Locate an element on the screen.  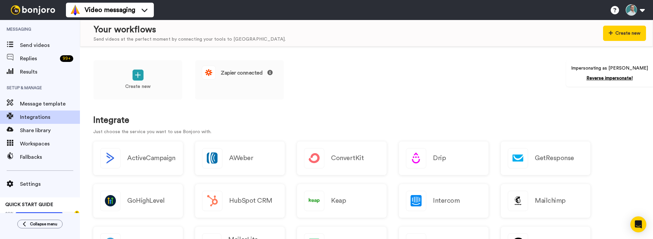
span: Collapse menu is located at coordinates (44, 224).